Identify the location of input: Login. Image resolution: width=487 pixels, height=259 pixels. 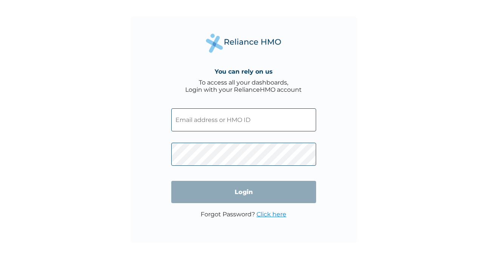
(243, 191).